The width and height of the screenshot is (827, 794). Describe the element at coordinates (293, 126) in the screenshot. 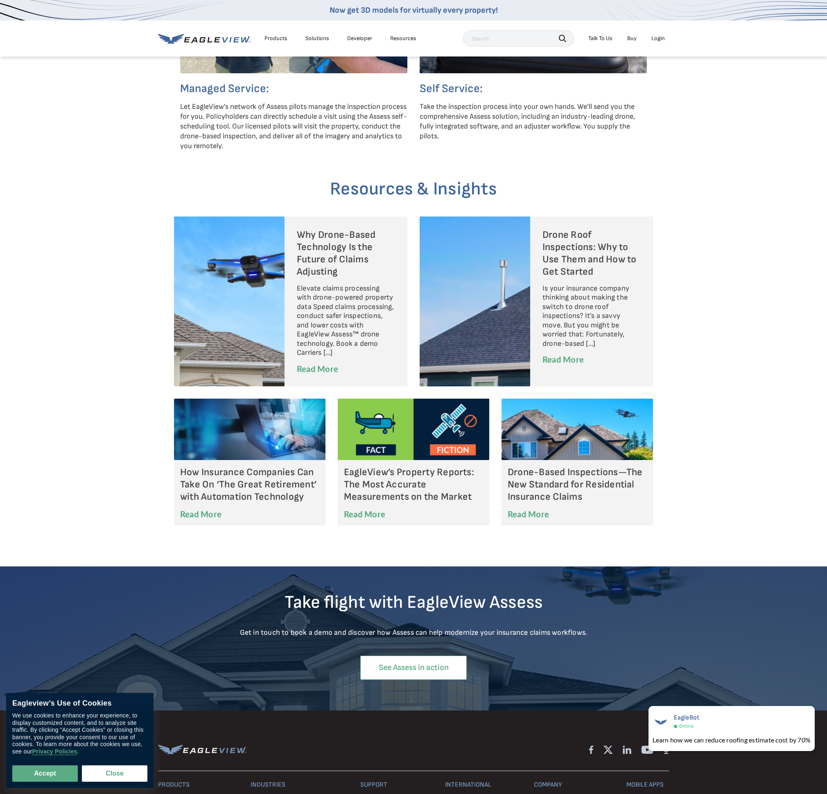

I see `p: Let EagleView’s network of Assess pilots manage the inspection process for you. Policyholders can...` at that location.